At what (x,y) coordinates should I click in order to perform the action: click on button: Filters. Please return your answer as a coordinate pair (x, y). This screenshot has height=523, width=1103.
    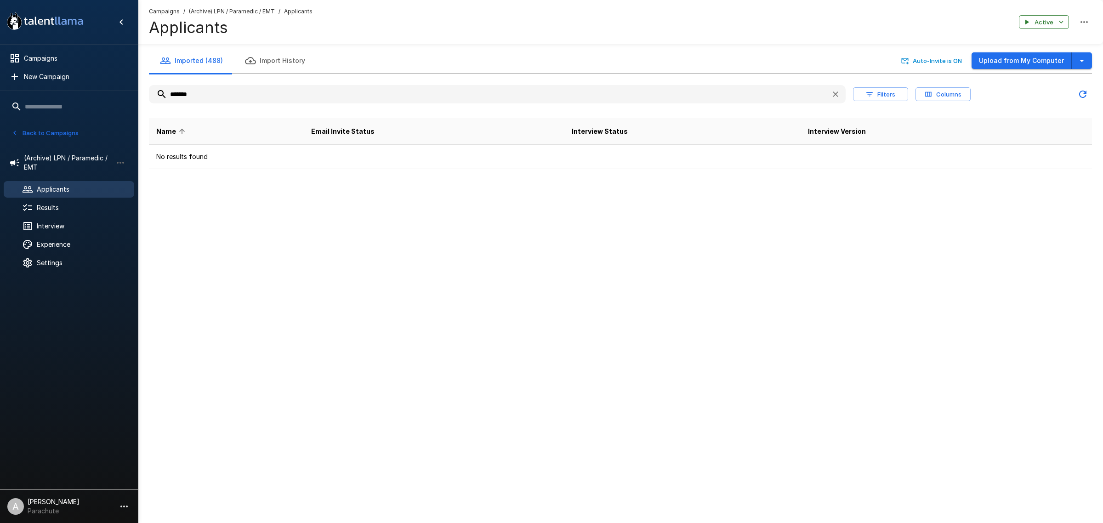
    Looking at the image, I should click on (881, 94).